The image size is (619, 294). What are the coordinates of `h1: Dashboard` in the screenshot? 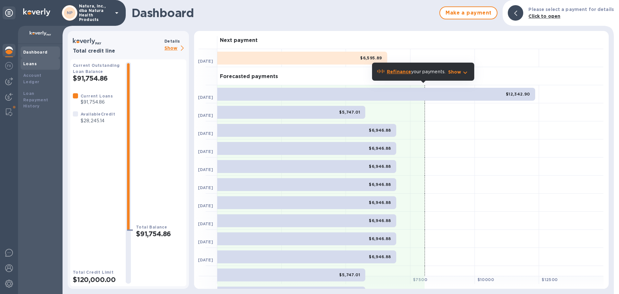 It's located at (284, 13).